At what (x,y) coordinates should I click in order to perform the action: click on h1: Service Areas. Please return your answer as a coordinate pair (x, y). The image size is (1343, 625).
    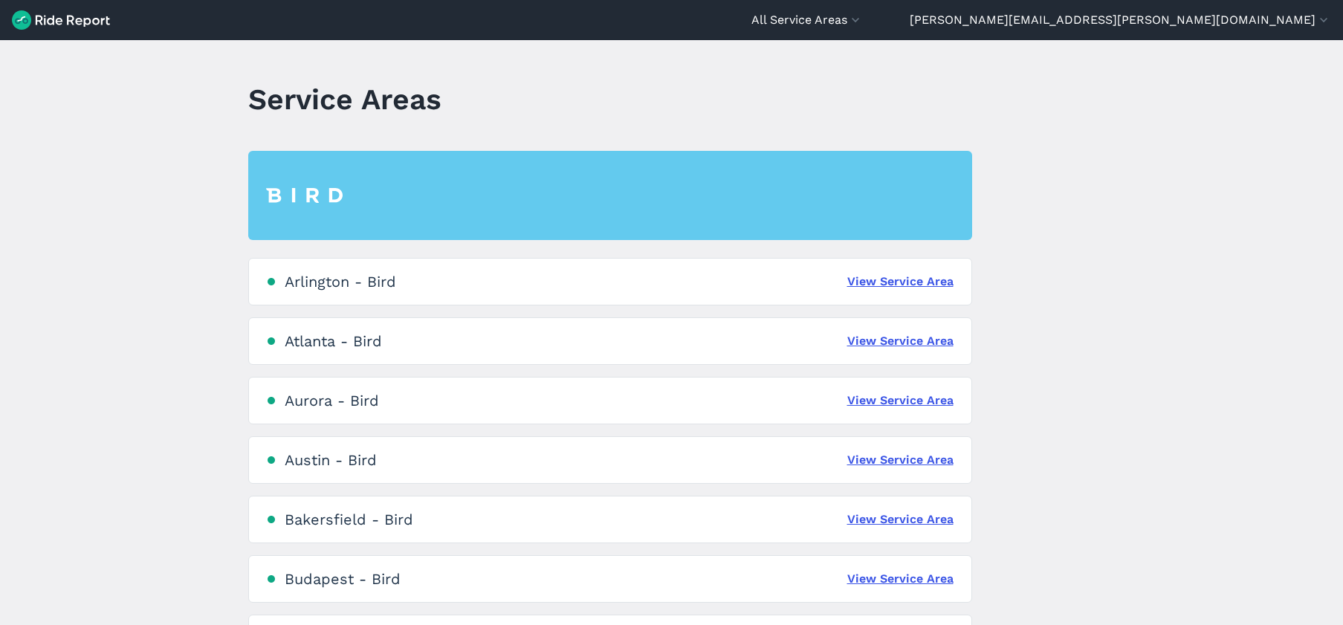
    Looking at the image, I should click on (345, 99).